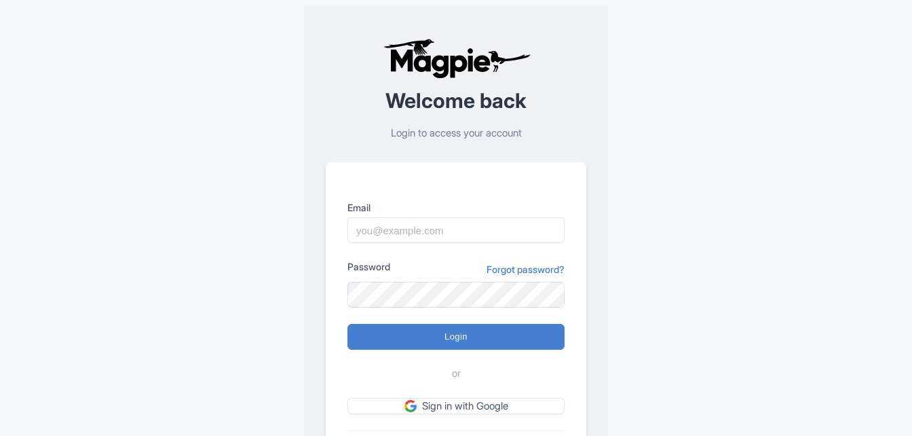  What do you see at coordinates (456, 230) in the screenshot?
I see `input: you@example.com` at bounding box center [456, 230].